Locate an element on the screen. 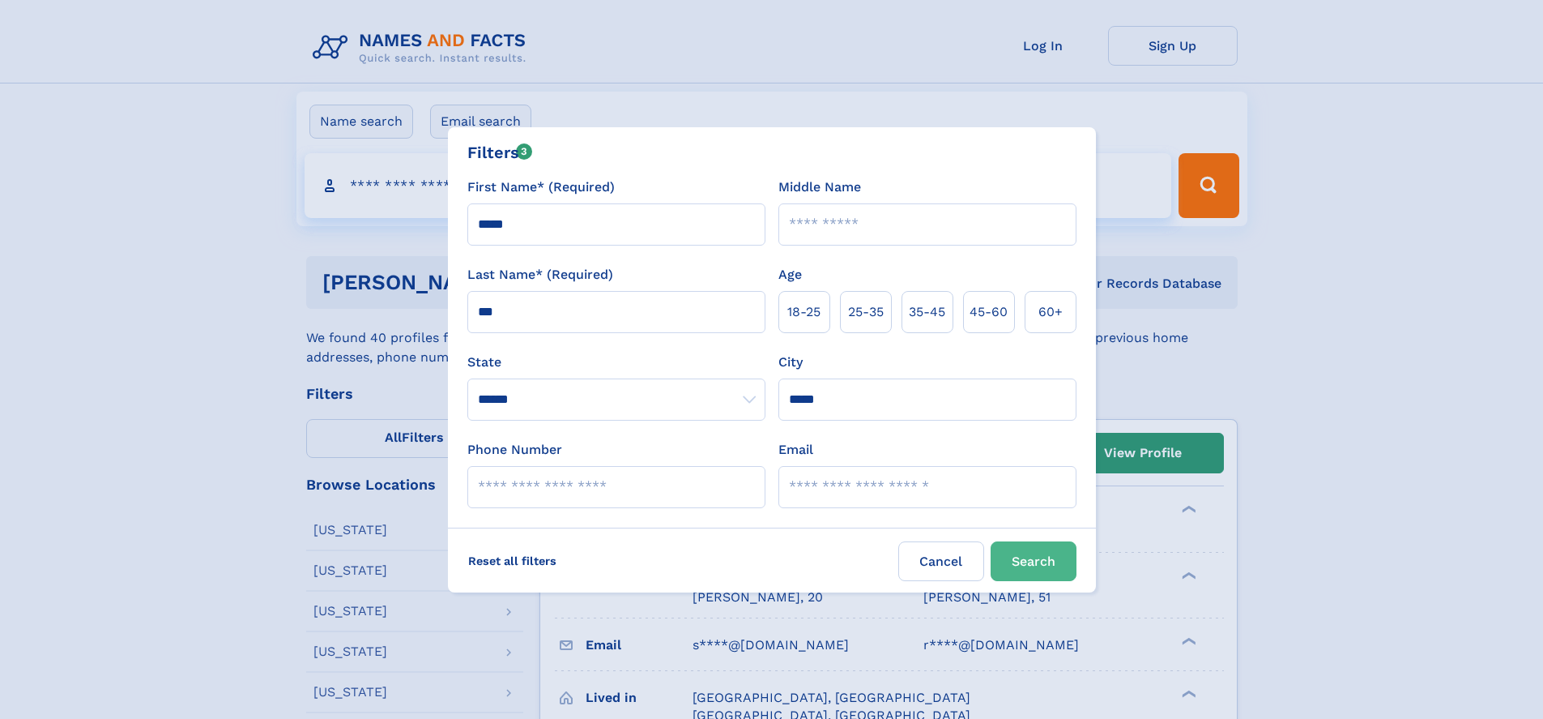 The width and height of the screenshot is (1543, 719). label: City is located at coordinates (791, 362).